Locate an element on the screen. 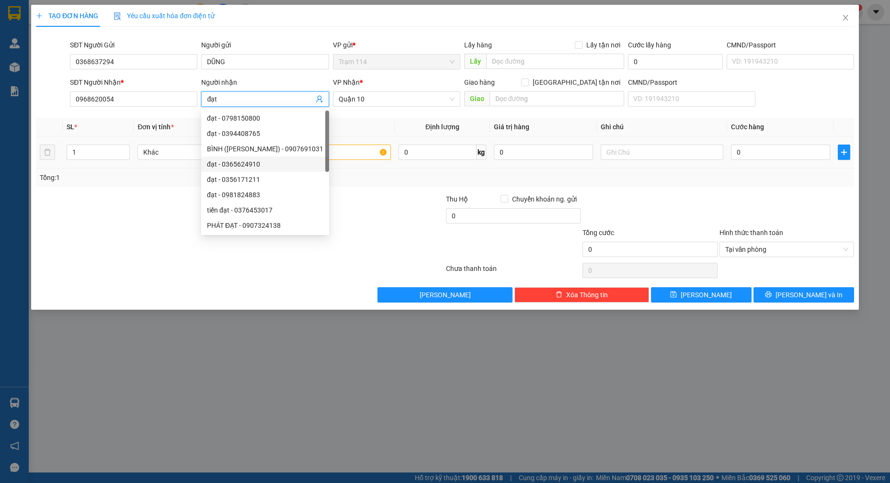 The width and height of the screenshot is (890, 483). div: đạt - 0365624910 is located at coordinates (265, 164).